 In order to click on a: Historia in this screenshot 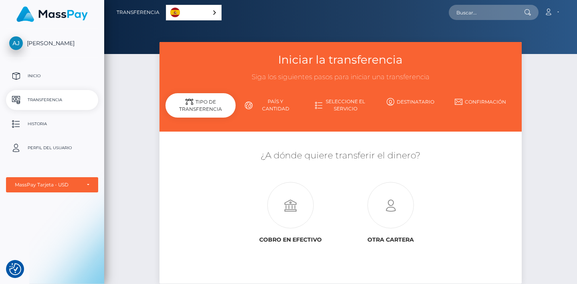, I will do `click(52, 124)`.